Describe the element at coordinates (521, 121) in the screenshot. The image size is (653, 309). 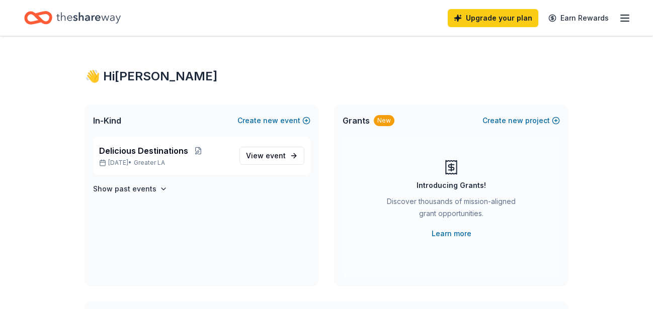
I see `button: Createnewproject` at that location.